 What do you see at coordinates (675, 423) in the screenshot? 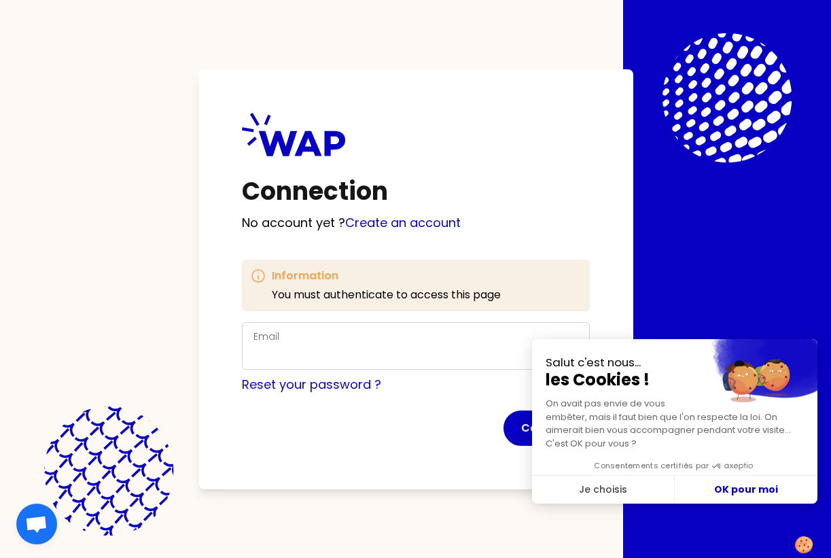
I see `p: On avait pas envie de vous embêter, mais il faut bien que l'on respecte la loi. On aimerait bien ...` at bounding box center [675, 423].